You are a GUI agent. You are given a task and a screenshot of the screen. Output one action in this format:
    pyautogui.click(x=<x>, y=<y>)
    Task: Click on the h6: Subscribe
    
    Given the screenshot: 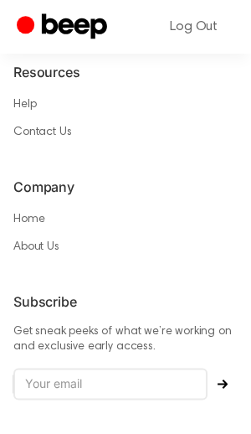 What is the action you would take?
    pyautogui.click(x=126, y=302)
    